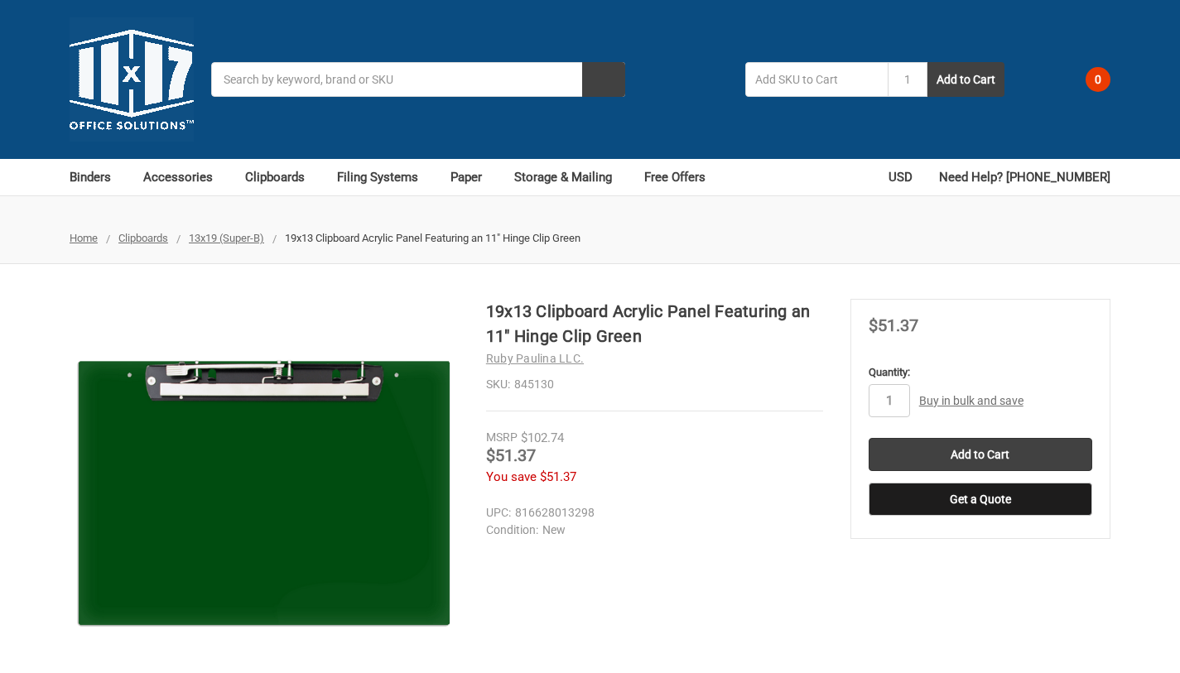  Describe the element at coordinates (971, 401) in the screenshot. I see `a: Buy in bulk and save` at that location.